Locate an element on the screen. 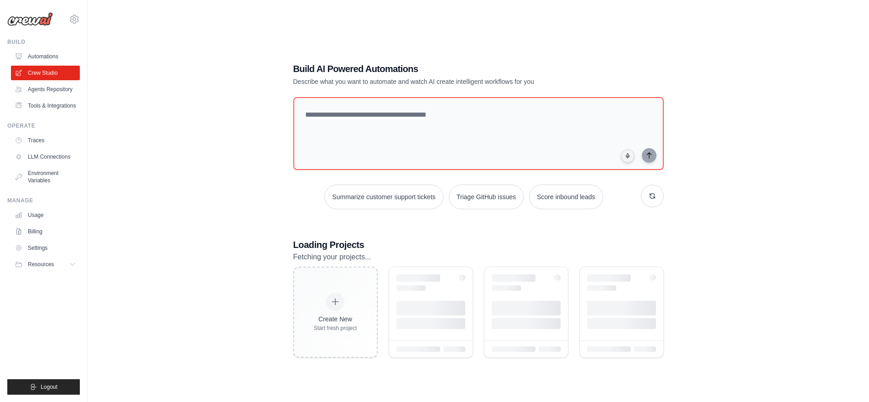 The height and width of the screenshot is (402, 869). div: Operate is located at coordinates (43, 126).